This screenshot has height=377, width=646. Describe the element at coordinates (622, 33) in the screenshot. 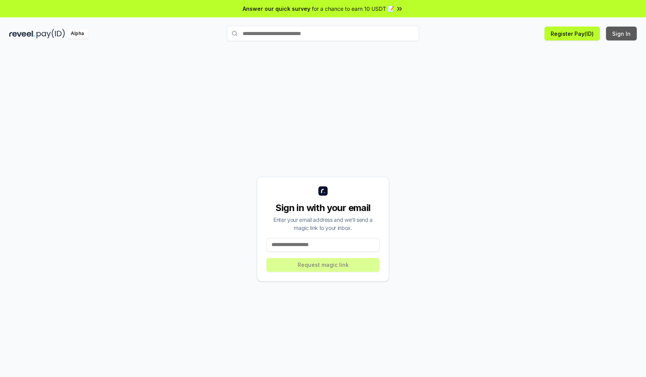

I see `button: Sign In` at that location.